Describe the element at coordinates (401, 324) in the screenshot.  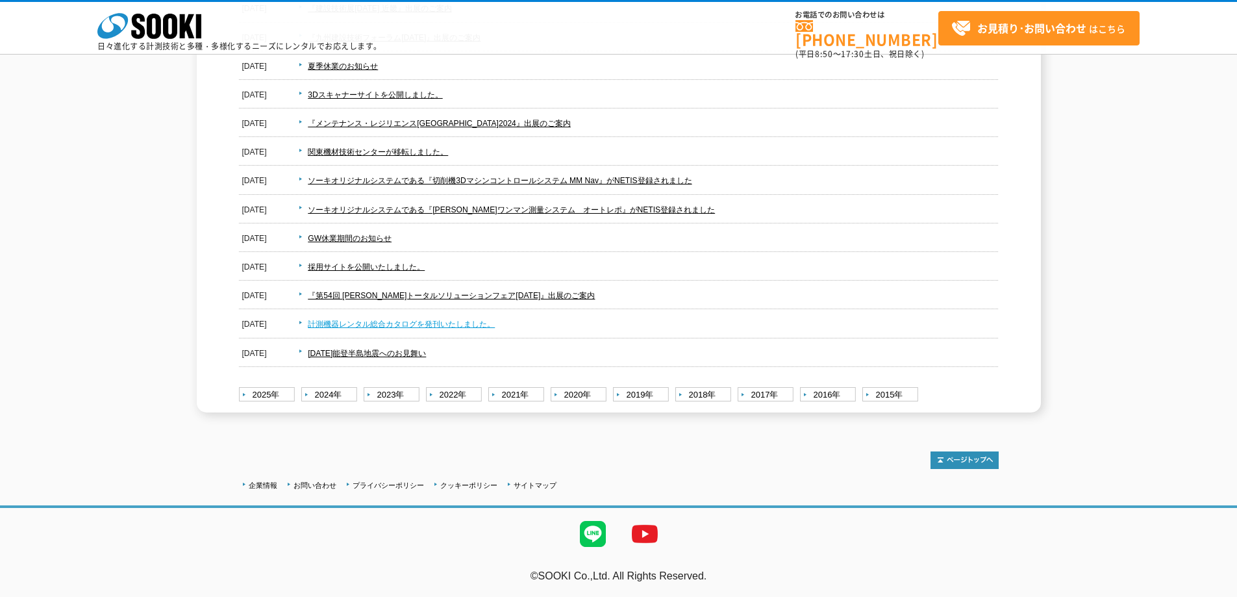
I see `a: 計測機器レンタル総合カタログを発刊いたしました。` at that location.